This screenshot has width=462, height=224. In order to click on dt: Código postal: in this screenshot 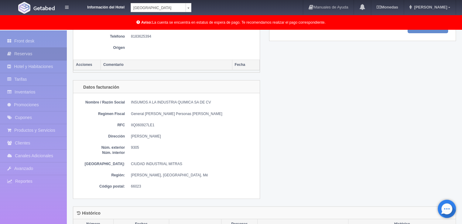, I will do `click(101, 187)`.